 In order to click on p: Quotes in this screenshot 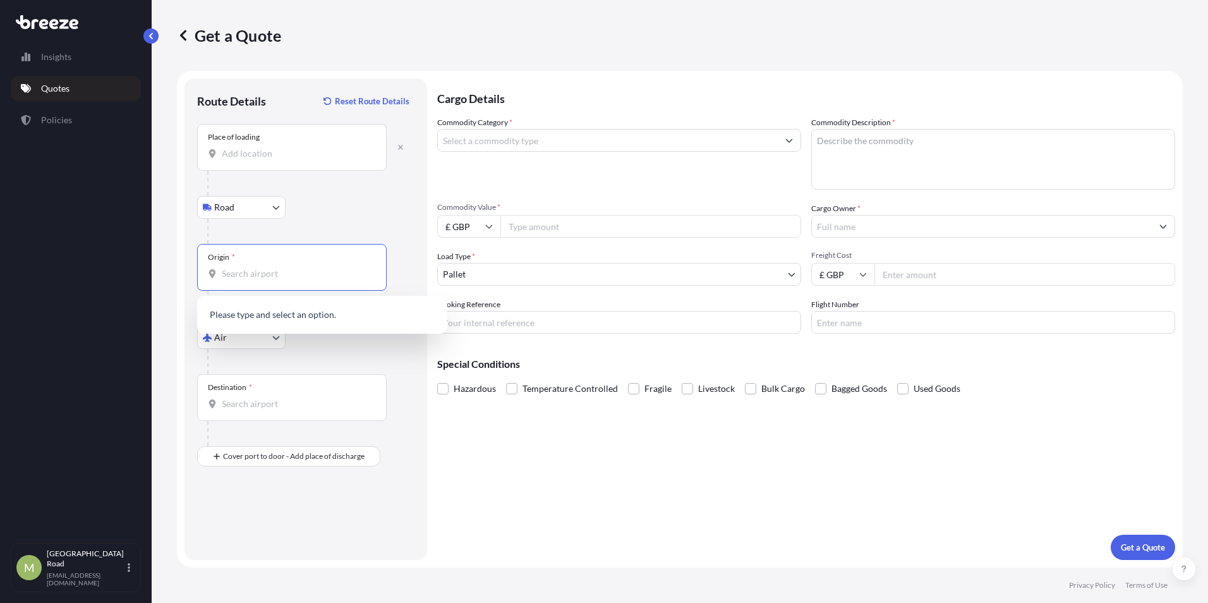, I will do `click(55, 88)`.